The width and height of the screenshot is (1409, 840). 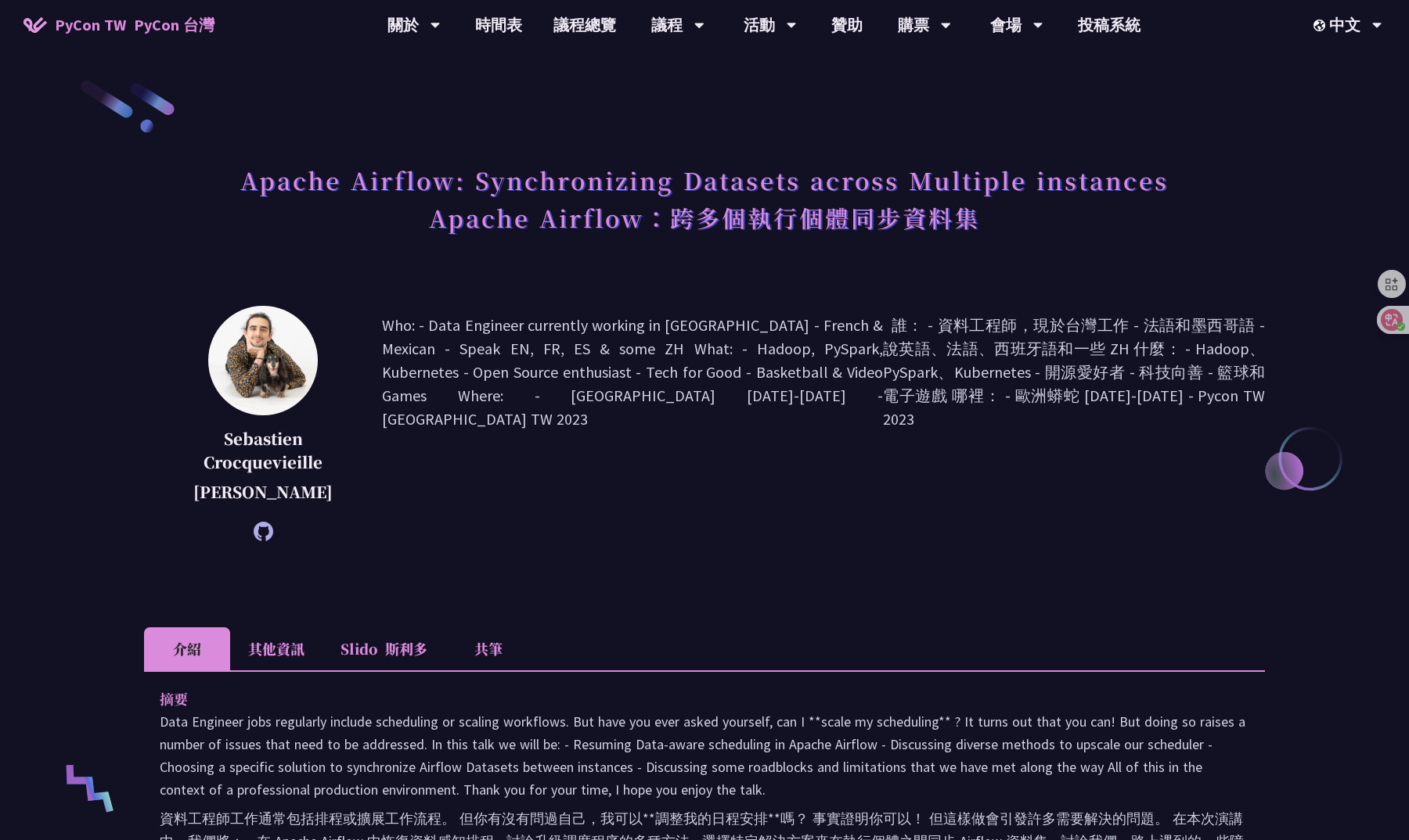 What do you see at coordinates (406, 649) in the screenshot?
I see `font: 斯利多` at bounding box center [406, 649].